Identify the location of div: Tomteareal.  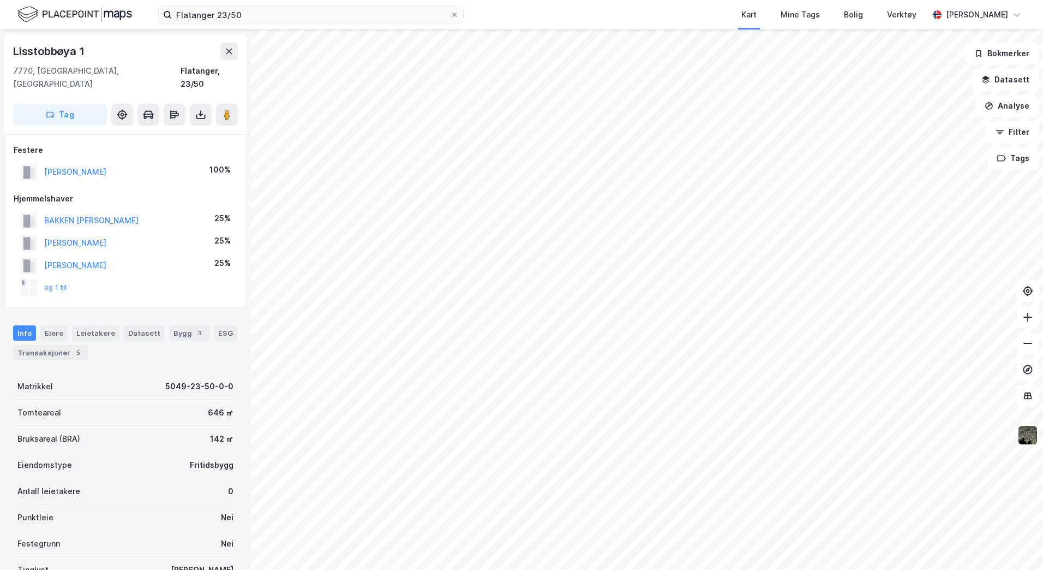
(39, 412).